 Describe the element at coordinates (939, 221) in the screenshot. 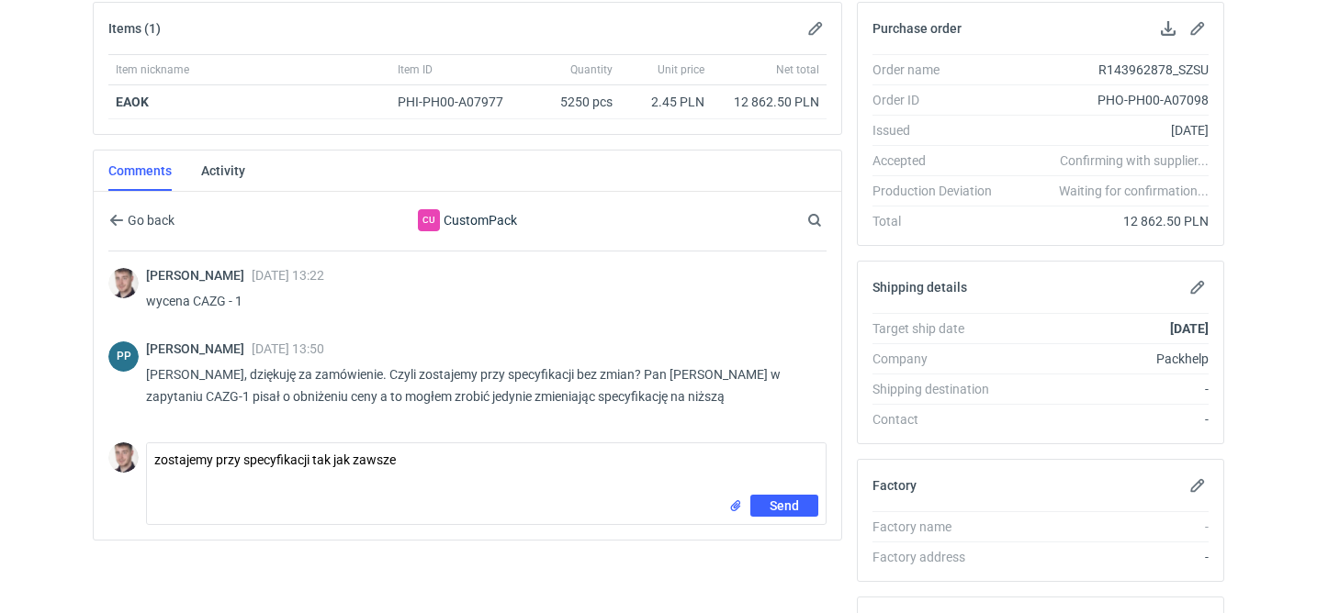

I see `div: Total` at that location.